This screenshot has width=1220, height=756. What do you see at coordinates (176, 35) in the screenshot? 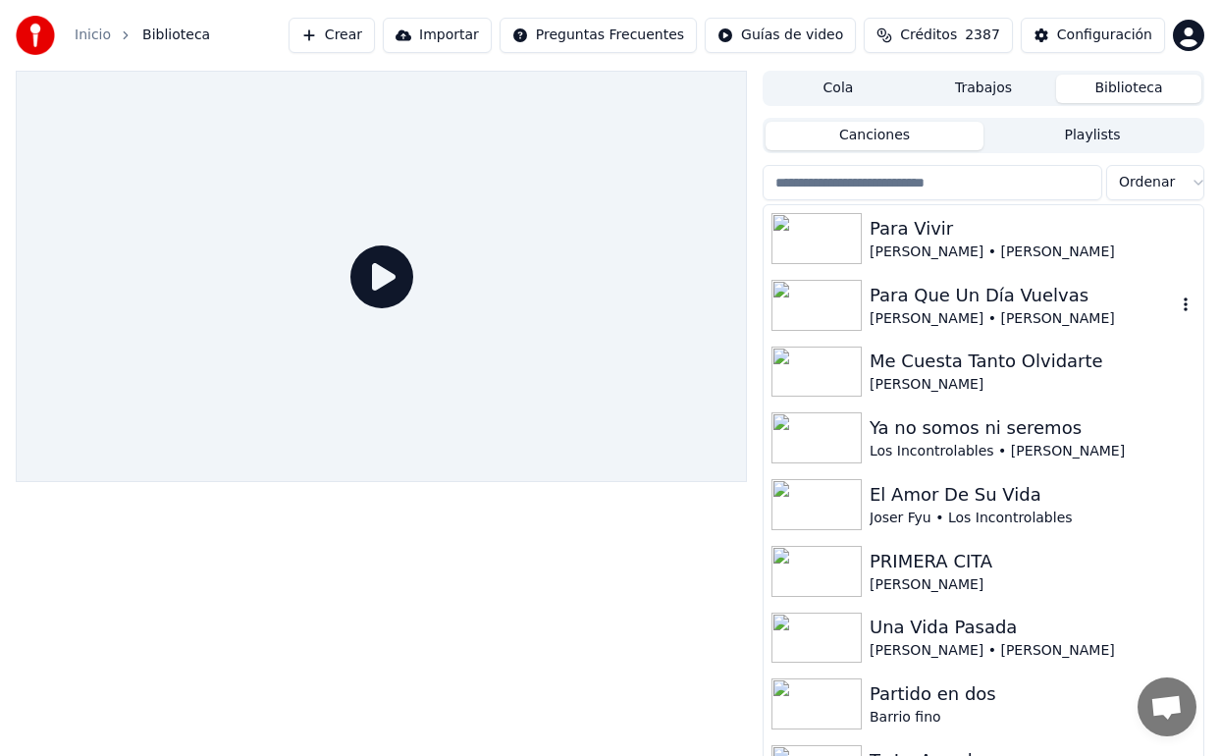
I see `span: Biblioteca` at bounding box center [176, 35].